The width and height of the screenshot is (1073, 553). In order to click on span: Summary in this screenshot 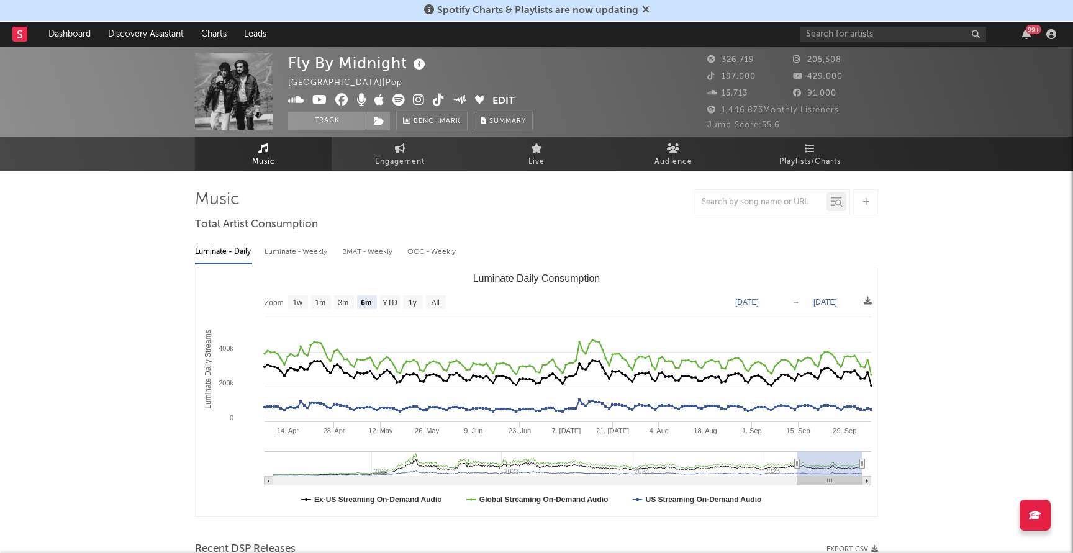, I will do `click(507, 121)`.